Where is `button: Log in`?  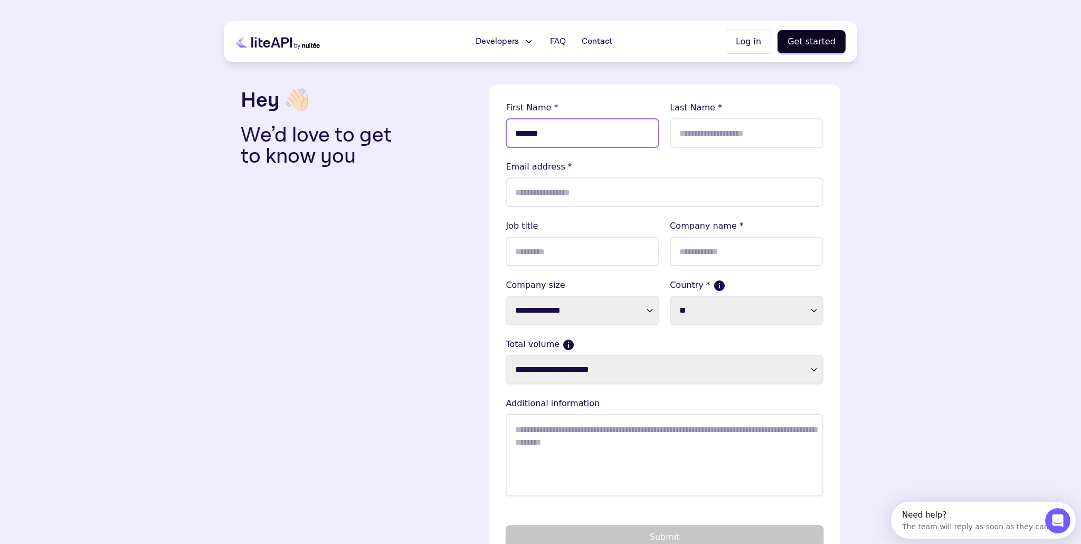 button: Log in is located at coordinates (748, 42).